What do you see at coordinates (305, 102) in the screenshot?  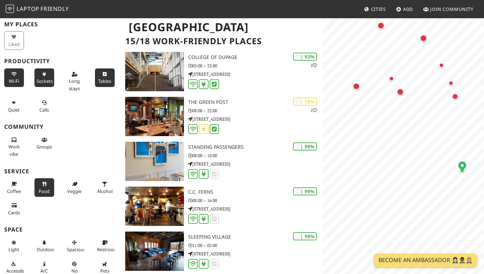 I see `div: | 78%` at bounding box center [305, 102].